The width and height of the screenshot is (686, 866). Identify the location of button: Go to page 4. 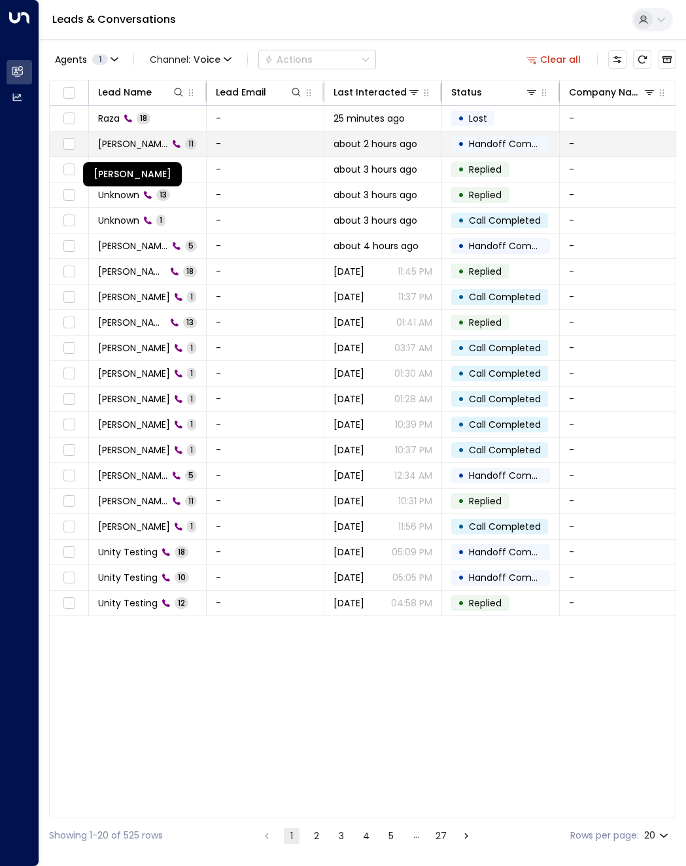
(366, 836).